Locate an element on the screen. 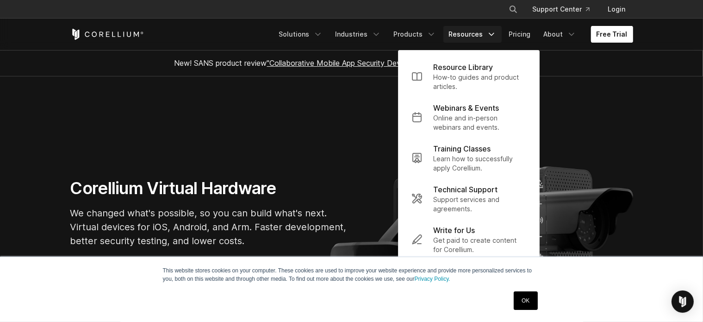  h1: Corellium Virtual Hardware is located at coordinates (209, 188).